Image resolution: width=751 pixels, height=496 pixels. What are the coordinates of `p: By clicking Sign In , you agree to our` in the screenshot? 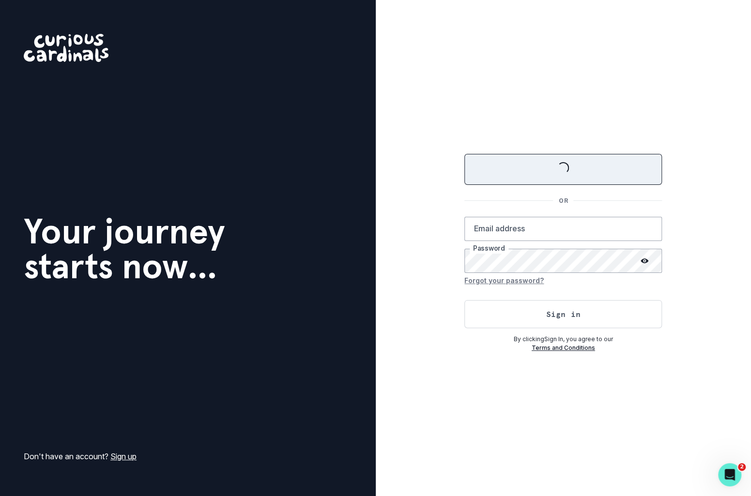 It's located at (563, 339).